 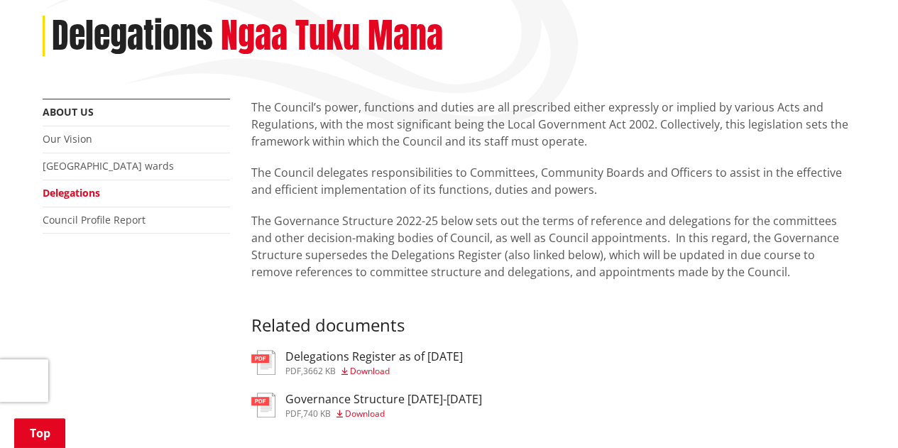 What do you see at coordinates (319, 370) in the screenshot?
I see `span: 3662 KB` at bounding box center [319, 370].